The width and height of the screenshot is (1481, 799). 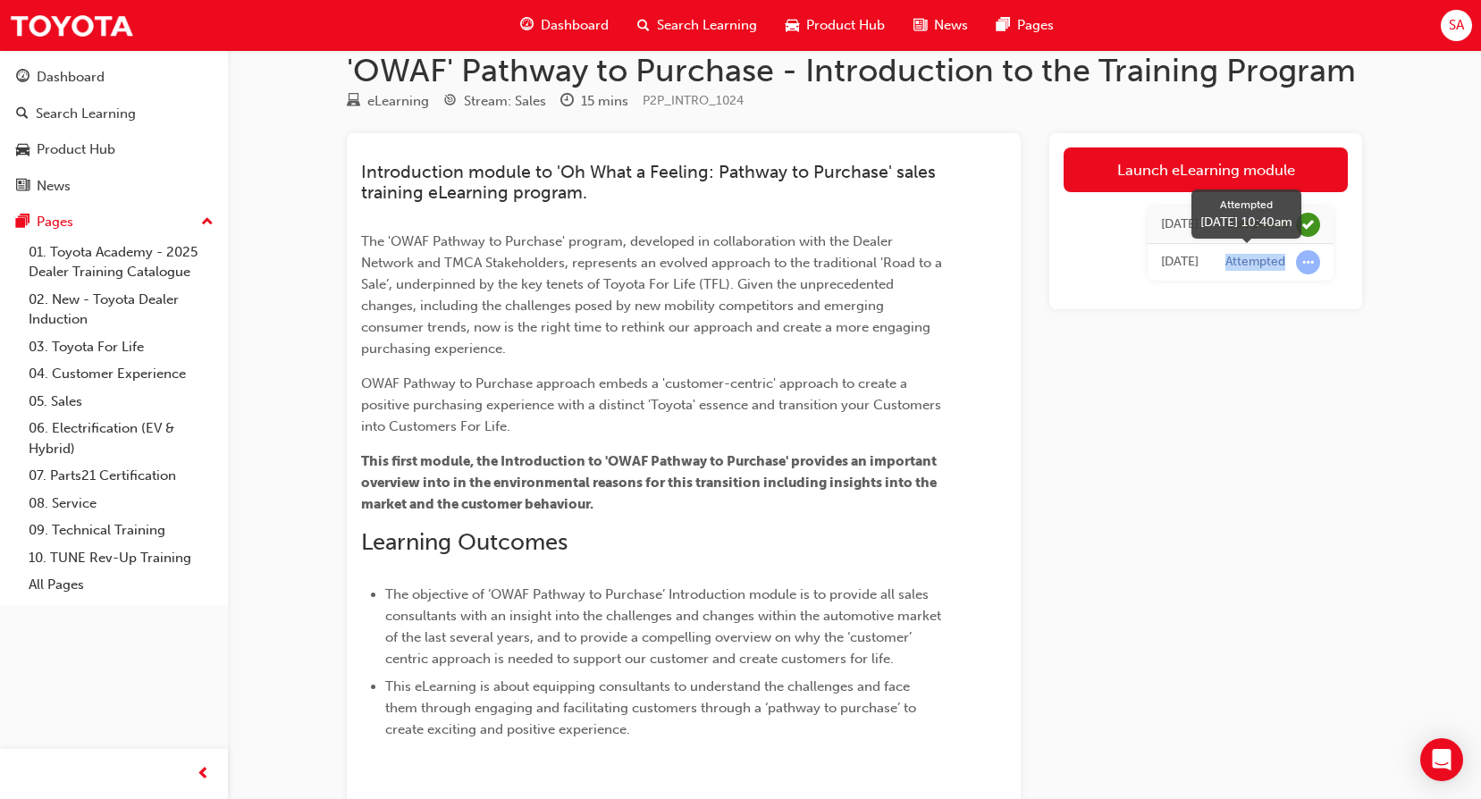 What do you see at coordinates (951, 25) in the screenshot?
I see `span: News` at bounding box center [951, 25].